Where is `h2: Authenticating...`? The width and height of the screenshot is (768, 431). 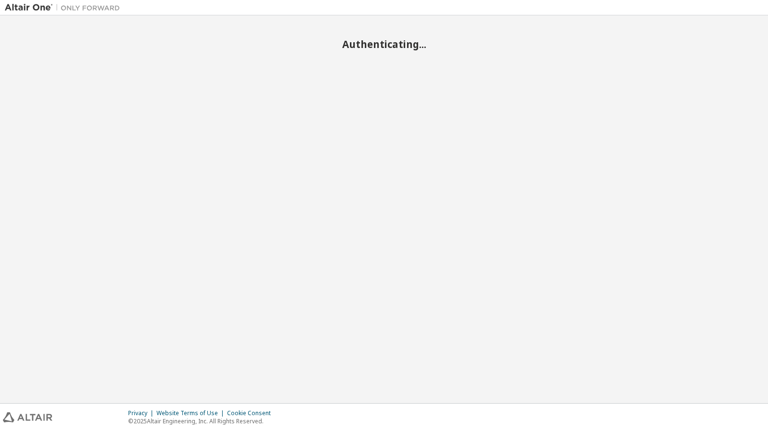
h2: Authenticating... is located at coordinates (384, 44).